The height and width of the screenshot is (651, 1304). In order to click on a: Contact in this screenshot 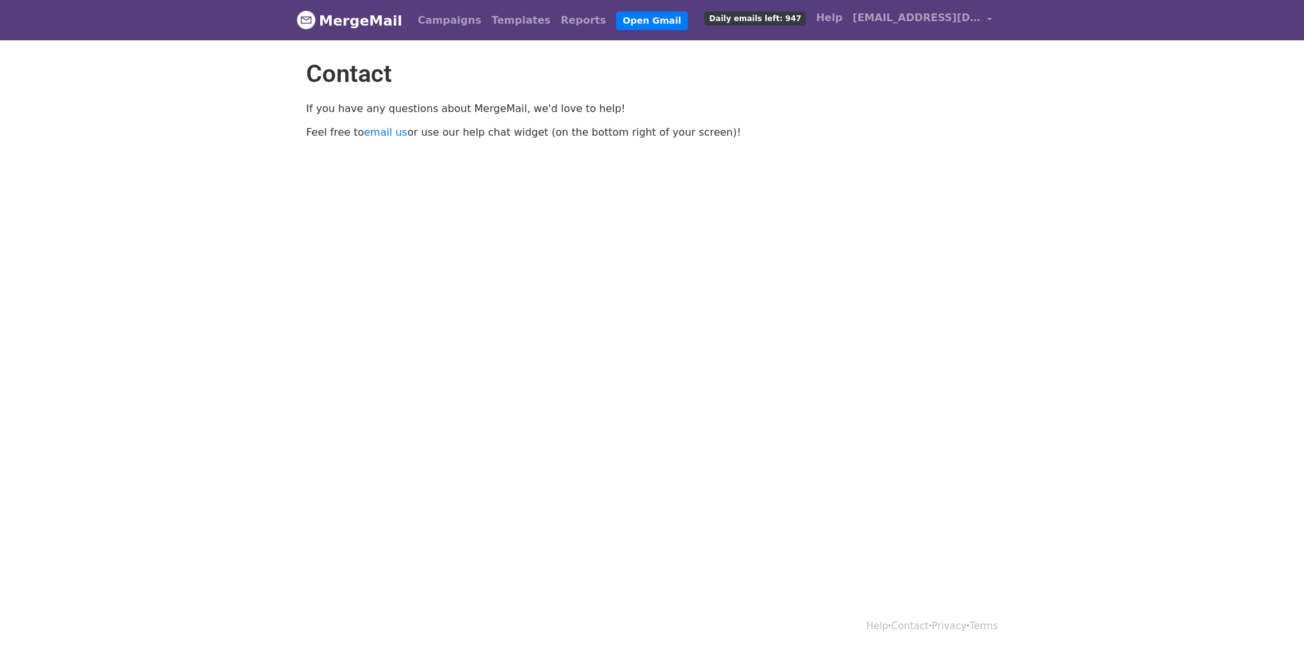, I will do `click(910, 626)`.